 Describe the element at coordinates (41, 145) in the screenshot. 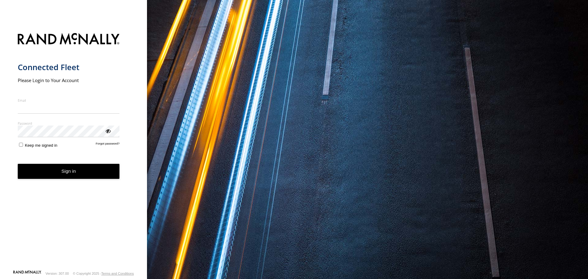

I see `span: Keep me signed in` at that location.